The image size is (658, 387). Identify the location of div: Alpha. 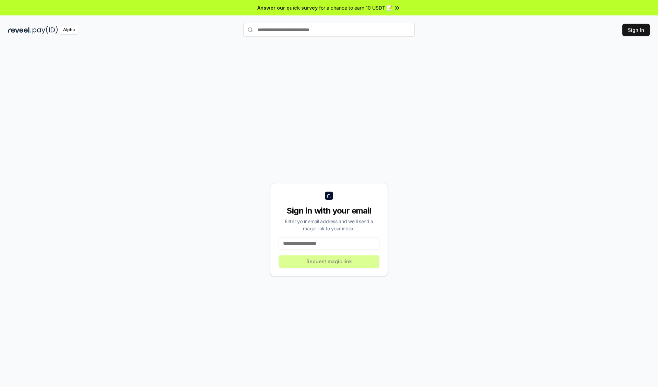
(69, 30).